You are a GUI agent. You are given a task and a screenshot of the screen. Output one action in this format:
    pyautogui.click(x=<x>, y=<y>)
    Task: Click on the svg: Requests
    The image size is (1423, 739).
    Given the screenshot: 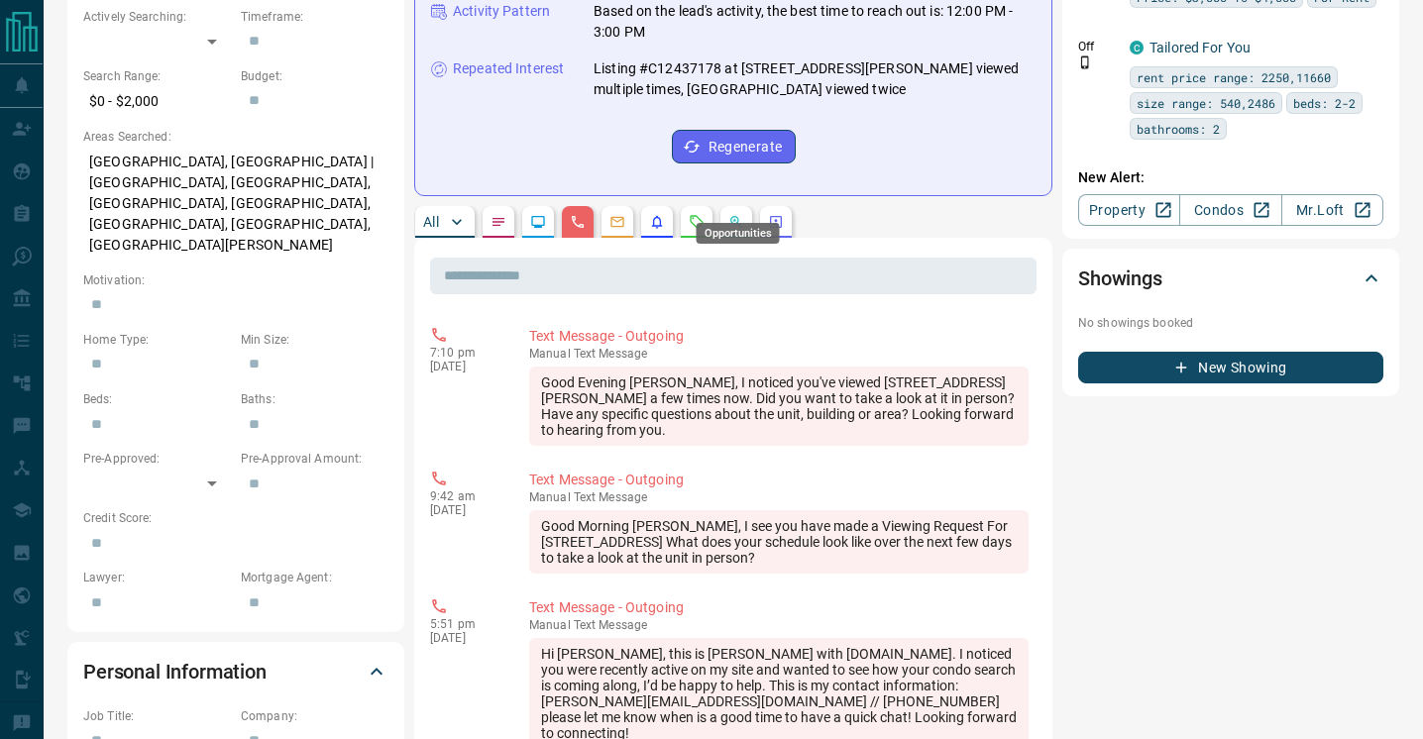 What is the action you would take?
    pyautogui.click(x=697, y=222)
    